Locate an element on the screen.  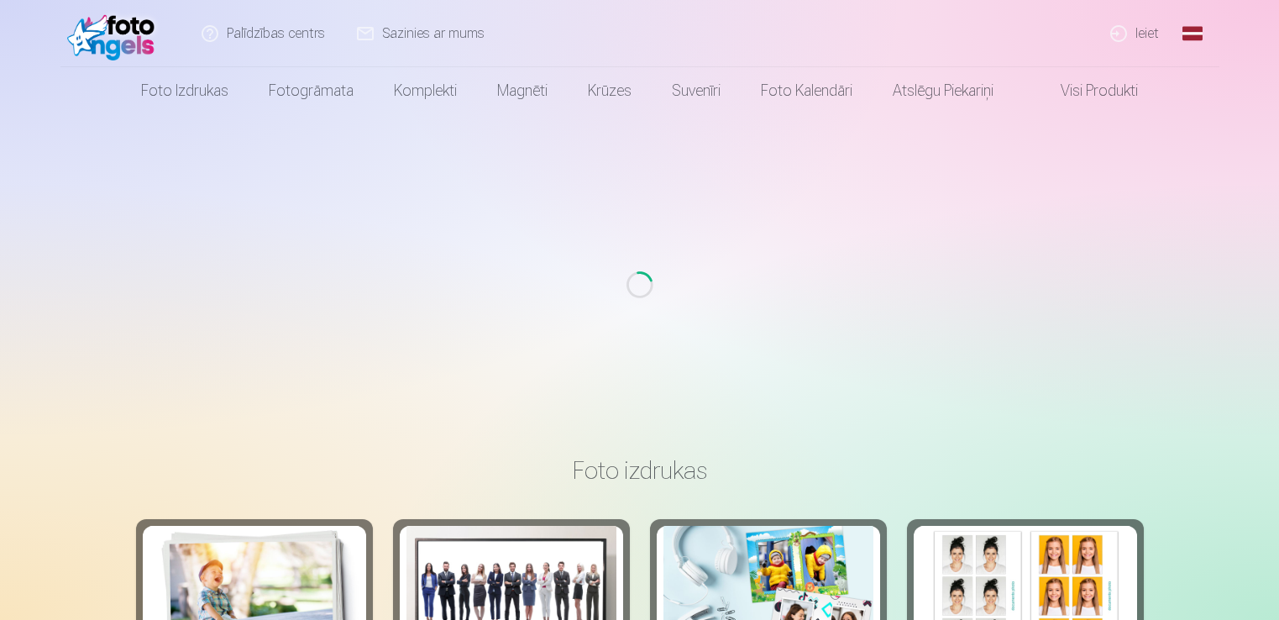
a: Foto izdrukas is located at coordinates (185, 91).